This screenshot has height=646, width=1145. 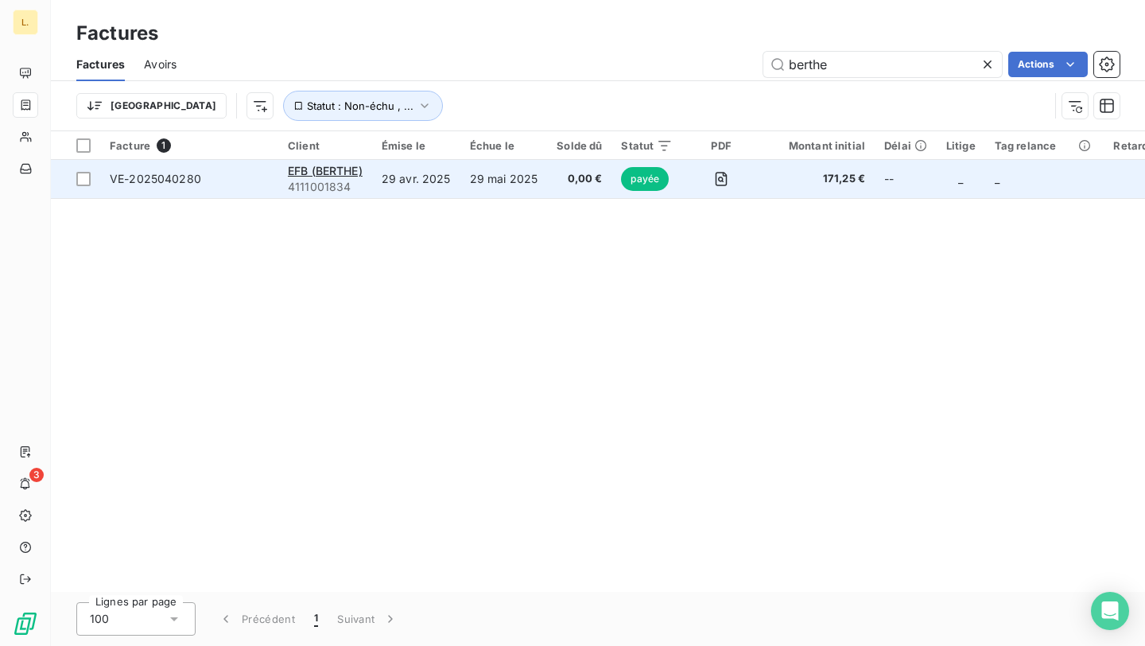 What do you see at coordinates (155, 178) in the screenshot?
I see `span: VE-2025040280` at bounding box center [155, 178].